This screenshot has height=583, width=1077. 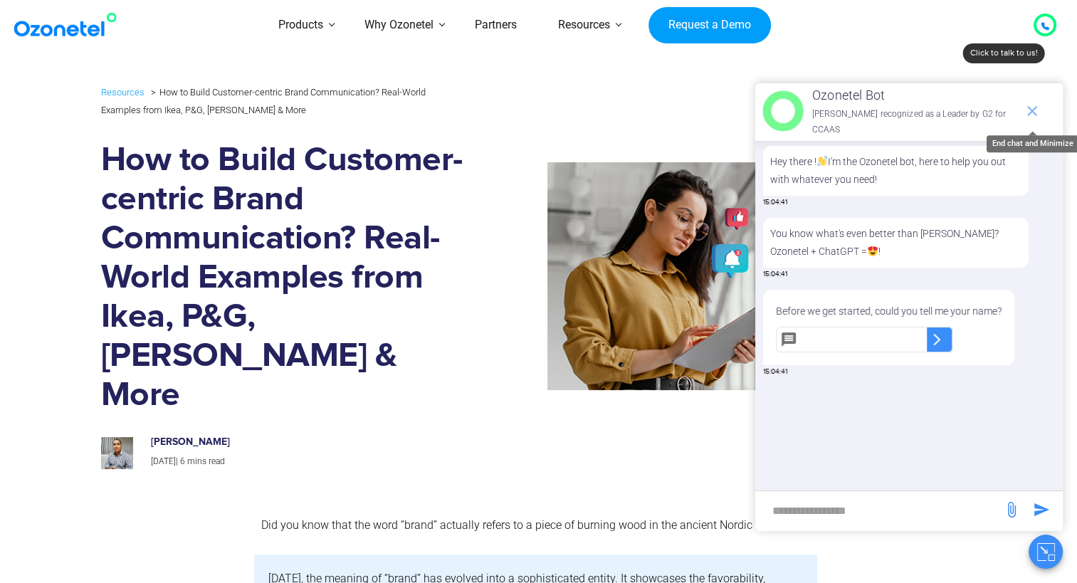 What do you see at coordinates (122, 92) in the screenshot?
I see `a: Resources` at bounding box center [122, 92].